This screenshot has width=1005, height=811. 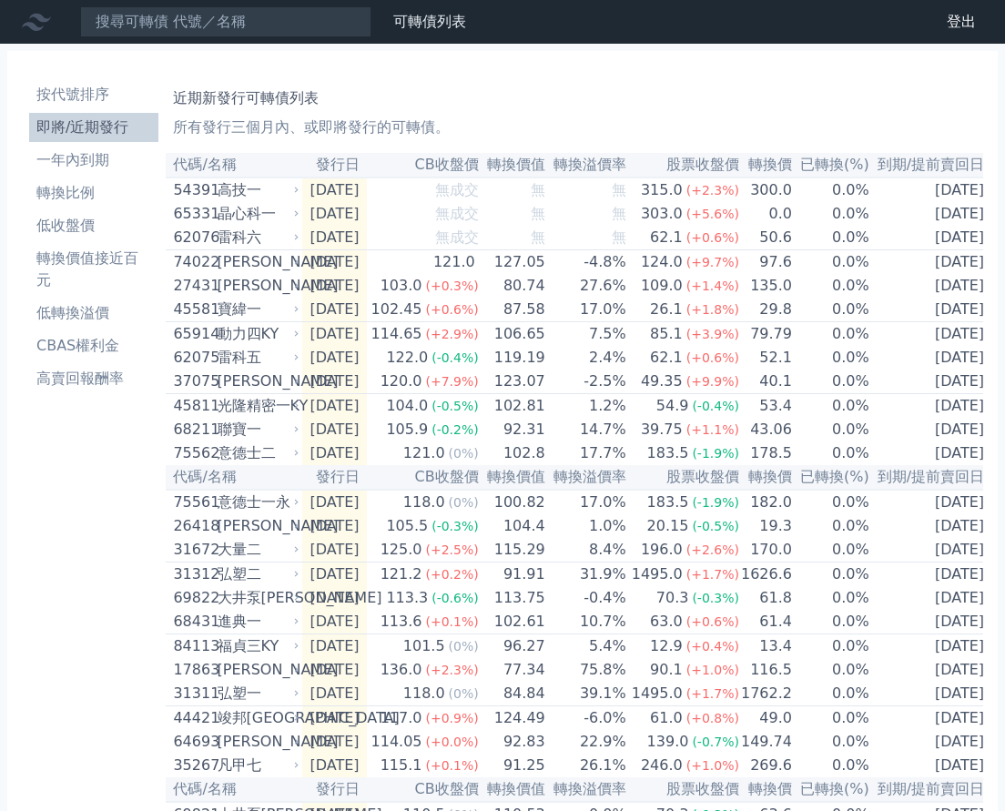 I want to click on li: 轉換價值接近百元, so click(x=94, y=270).